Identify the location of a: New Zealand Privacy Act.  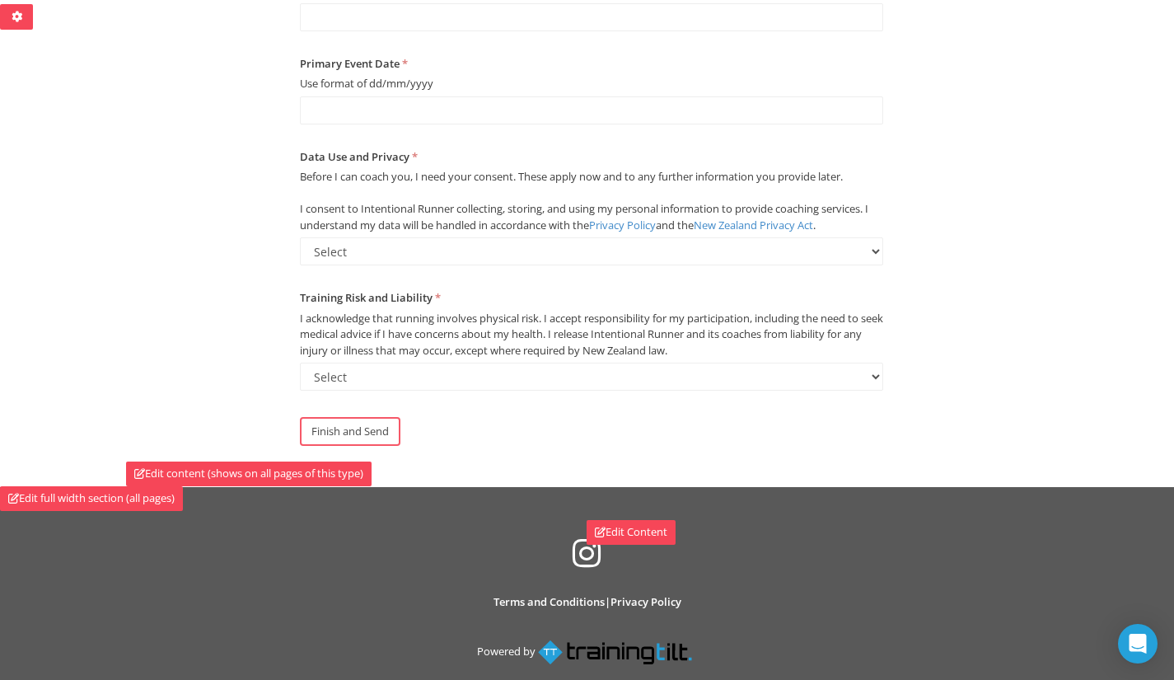
(753, 225).